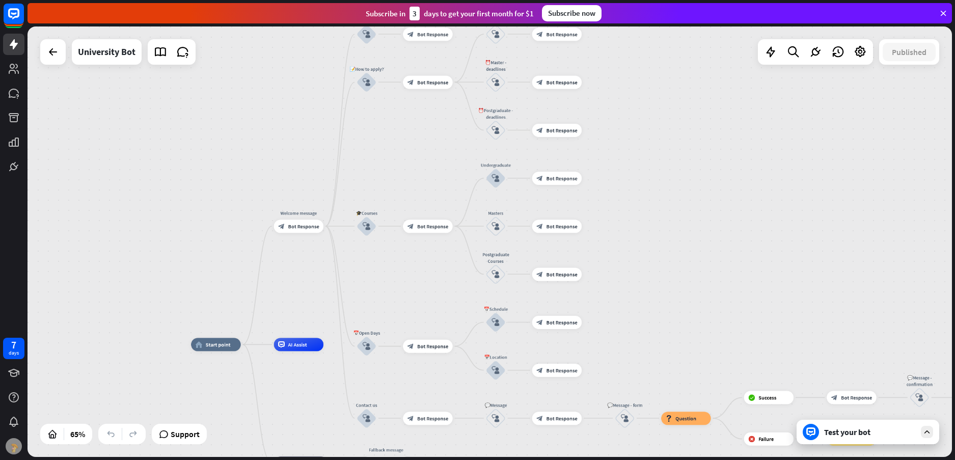  I want to click on span: Failure, so click(766, 438).